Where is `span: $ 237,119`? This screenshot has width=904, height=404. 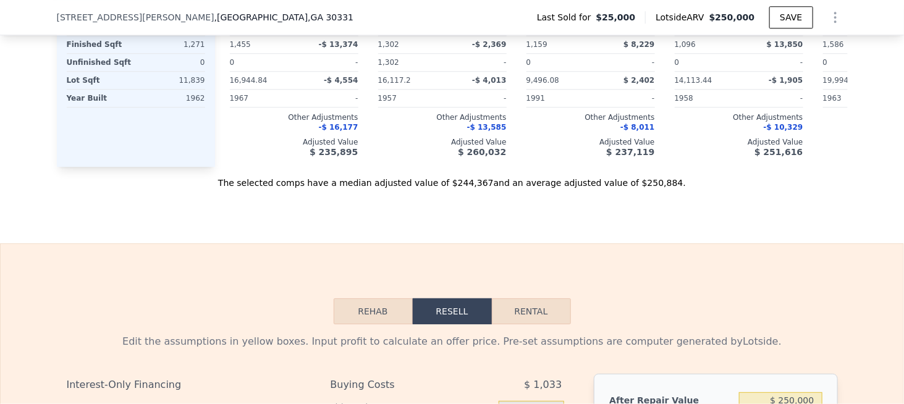 span: $ 237,119 is located at coordinates (630, 152).